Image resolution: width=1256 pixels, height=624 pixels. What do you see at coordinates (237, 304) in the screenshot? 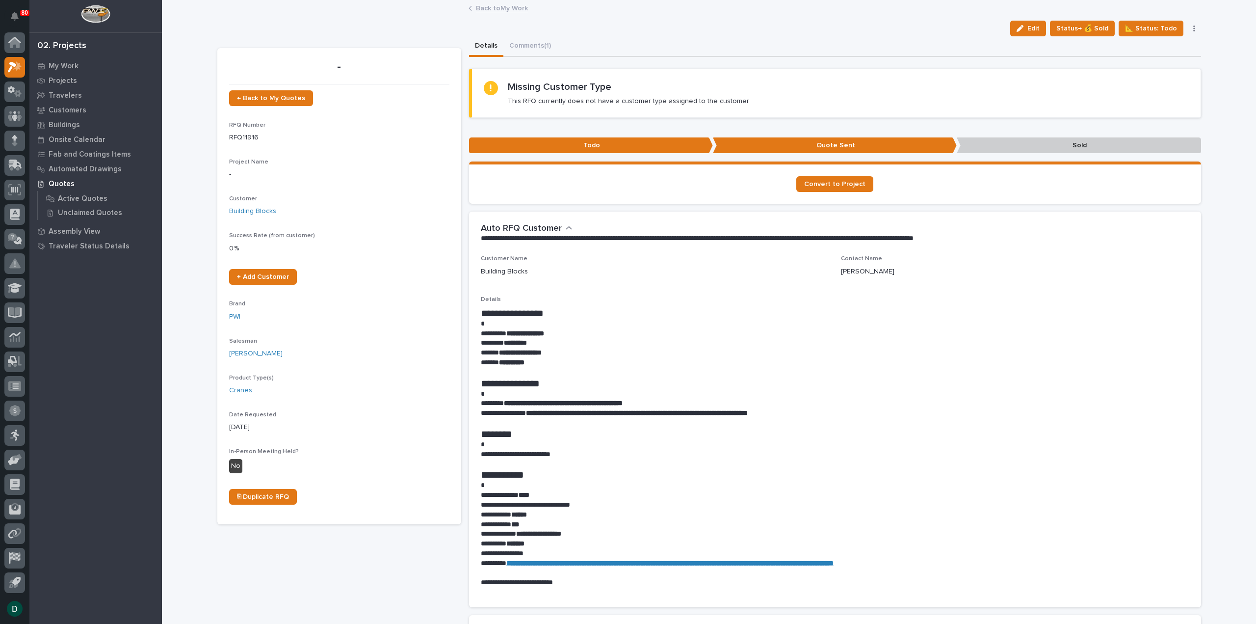
I see `span: Brand` at bounding box center [237, 304].